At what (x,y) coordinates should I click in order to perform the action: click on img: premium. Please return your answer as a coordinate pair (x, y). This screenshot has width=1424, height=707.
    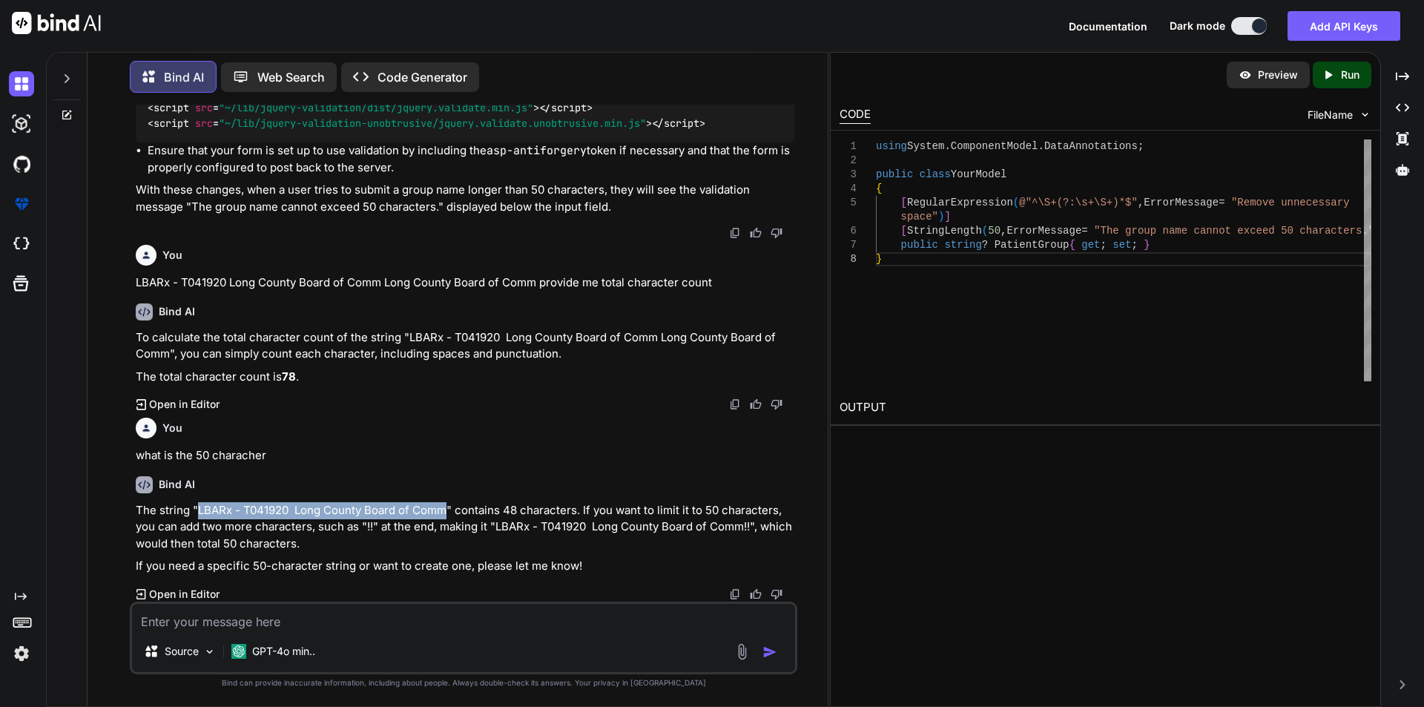
    Looking at the image, I should click on (22, 204).